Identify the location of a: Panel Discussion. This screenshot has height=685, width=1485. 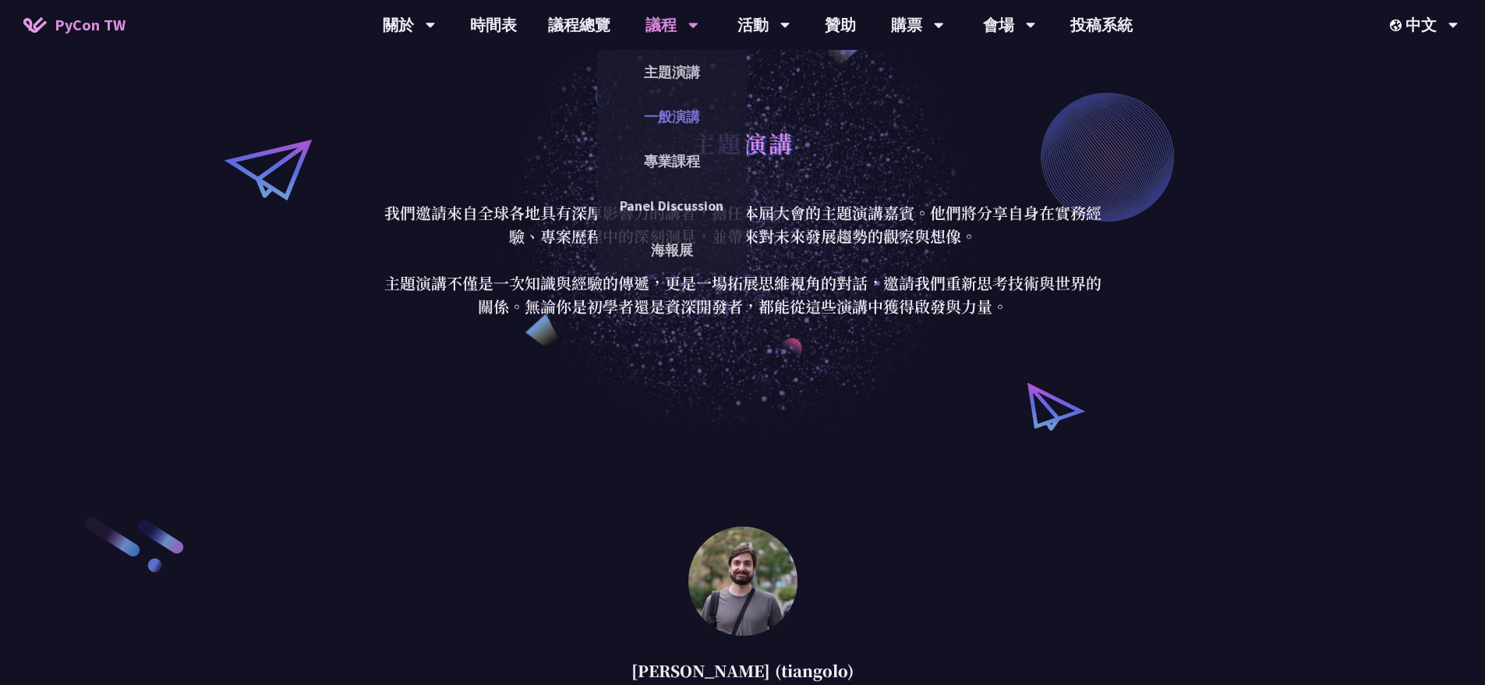
(672, 205).